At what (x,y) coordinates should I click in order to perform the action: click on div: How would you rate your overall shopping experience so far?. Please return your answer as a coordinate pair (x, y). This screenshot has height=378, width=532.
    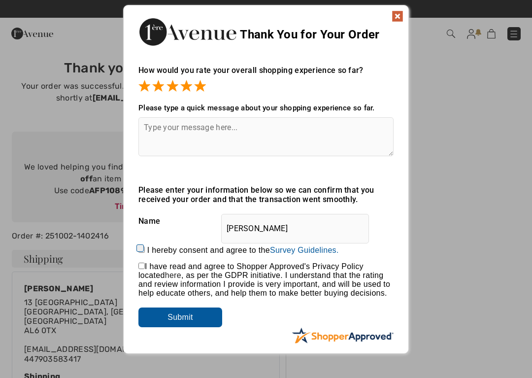
    Looking at the image, I should click on (266, 74).